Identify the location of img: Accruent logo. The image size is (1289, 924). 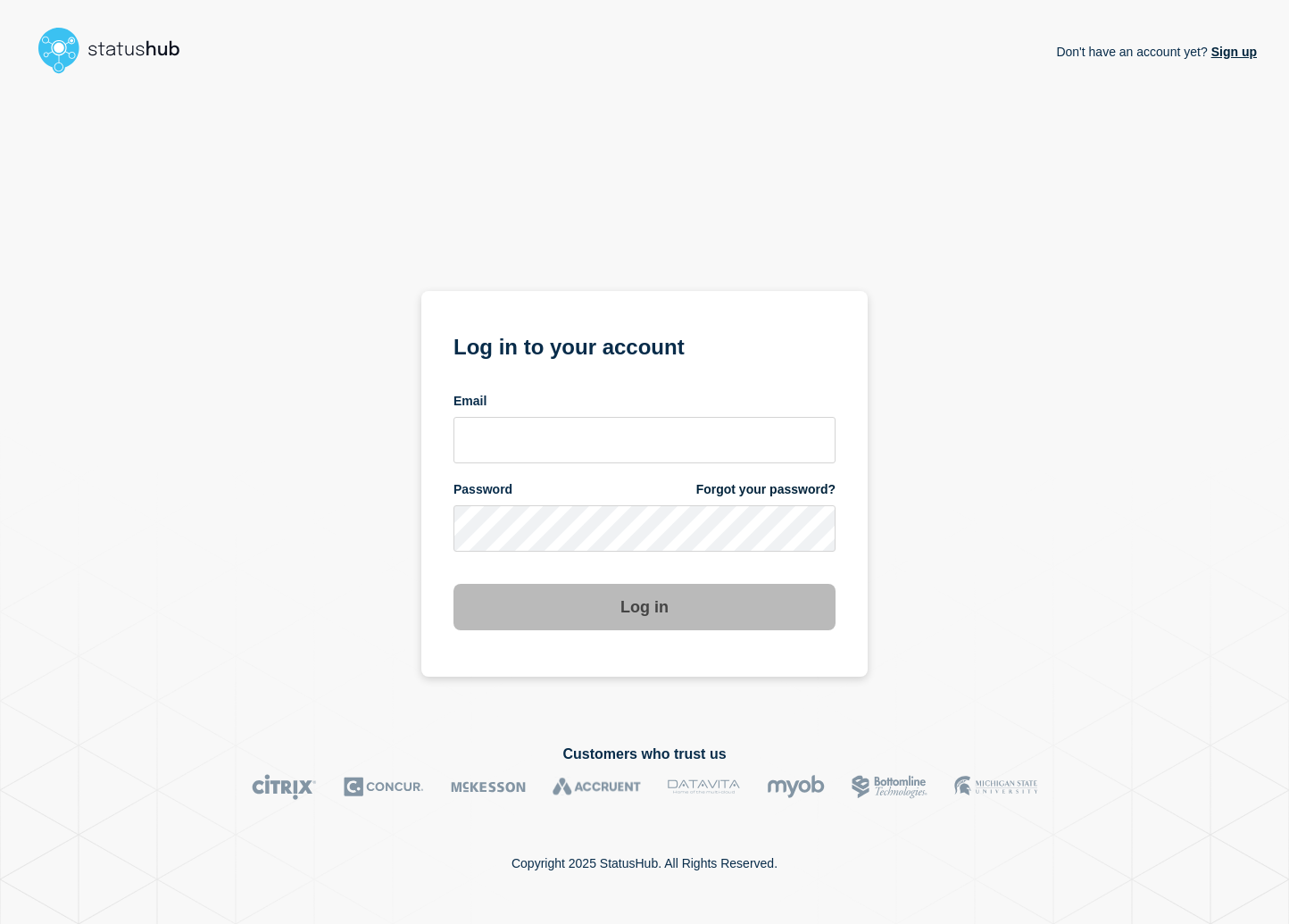
(596, 786).